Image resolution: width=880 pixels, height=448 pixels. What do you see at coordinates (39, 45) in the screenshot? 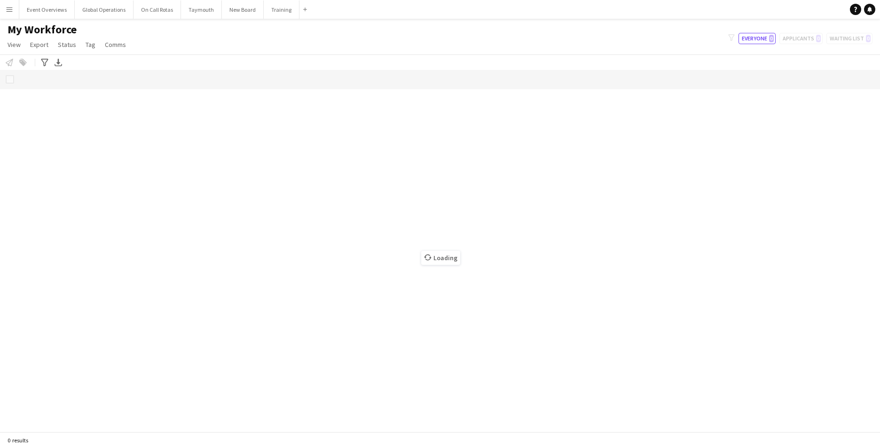
I see `a: Export` at bounding box center [39, 45].